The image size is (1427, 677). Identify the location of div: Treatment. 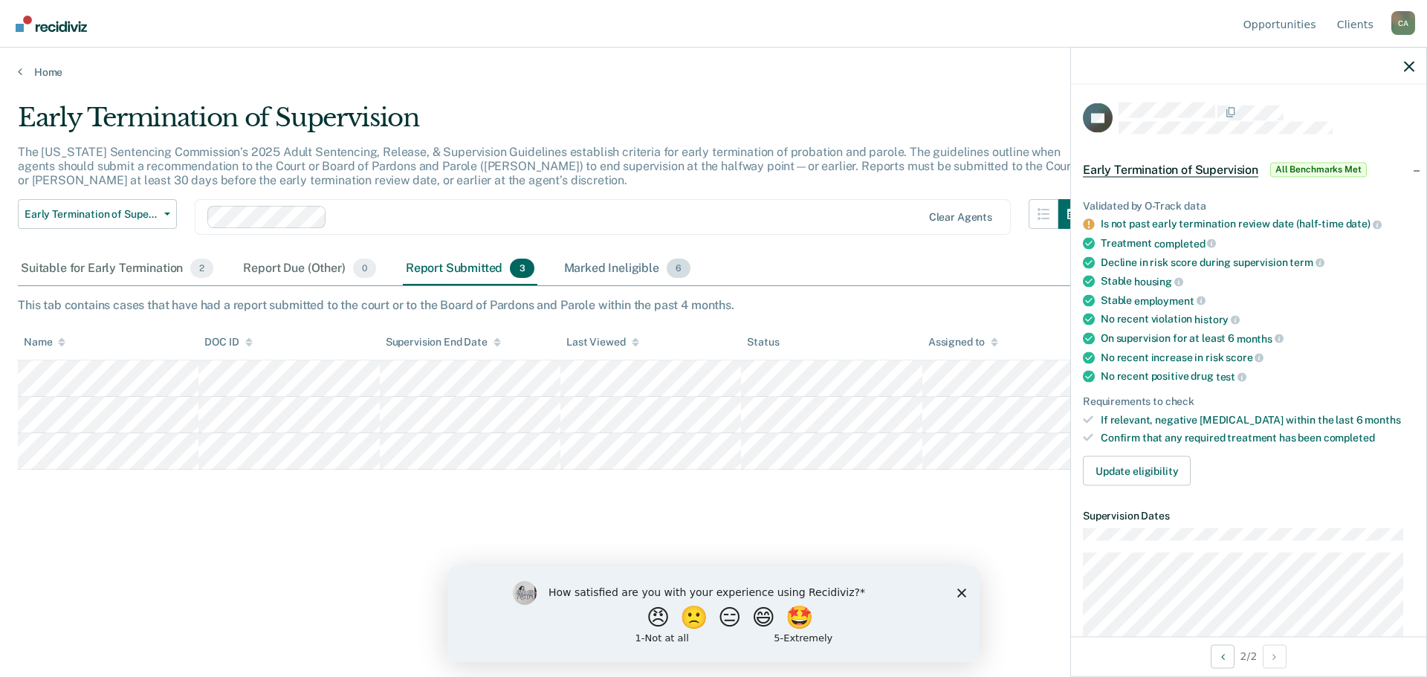
(1257, 243).